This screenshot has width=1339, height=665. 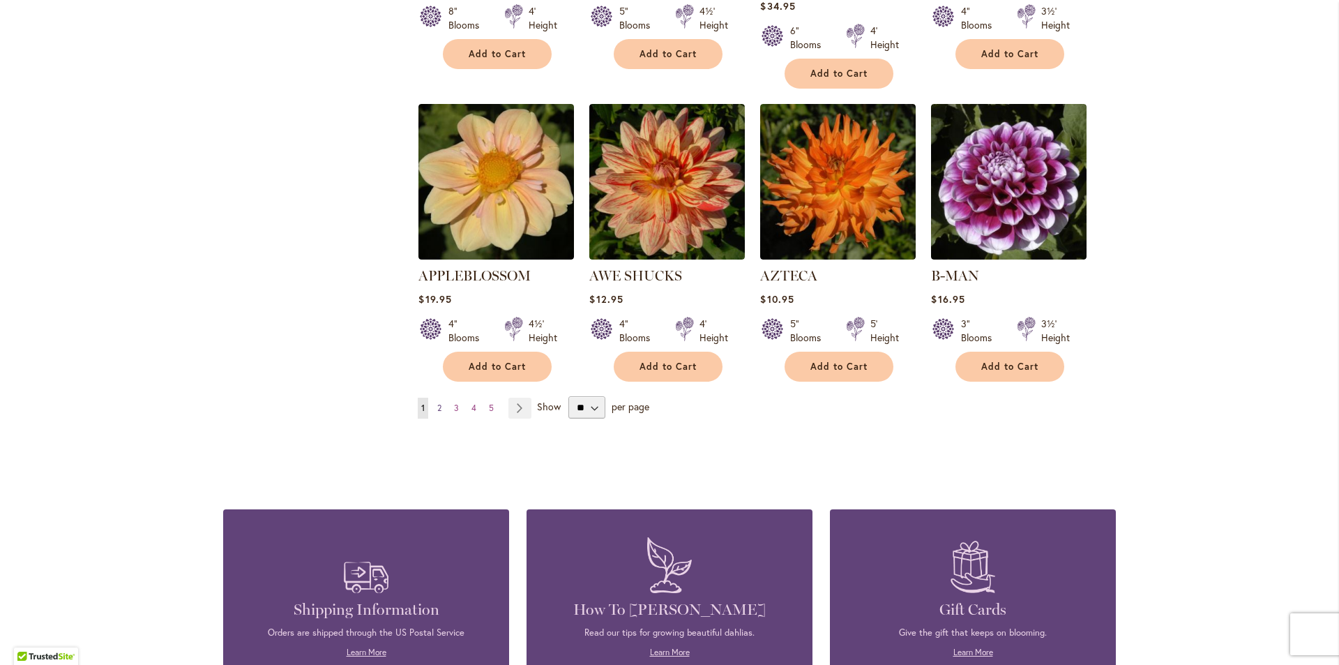 What do you see at coordinates (434, 298) in the screenshot?
I see `span: $19.95` at bounding box center [434, 298].